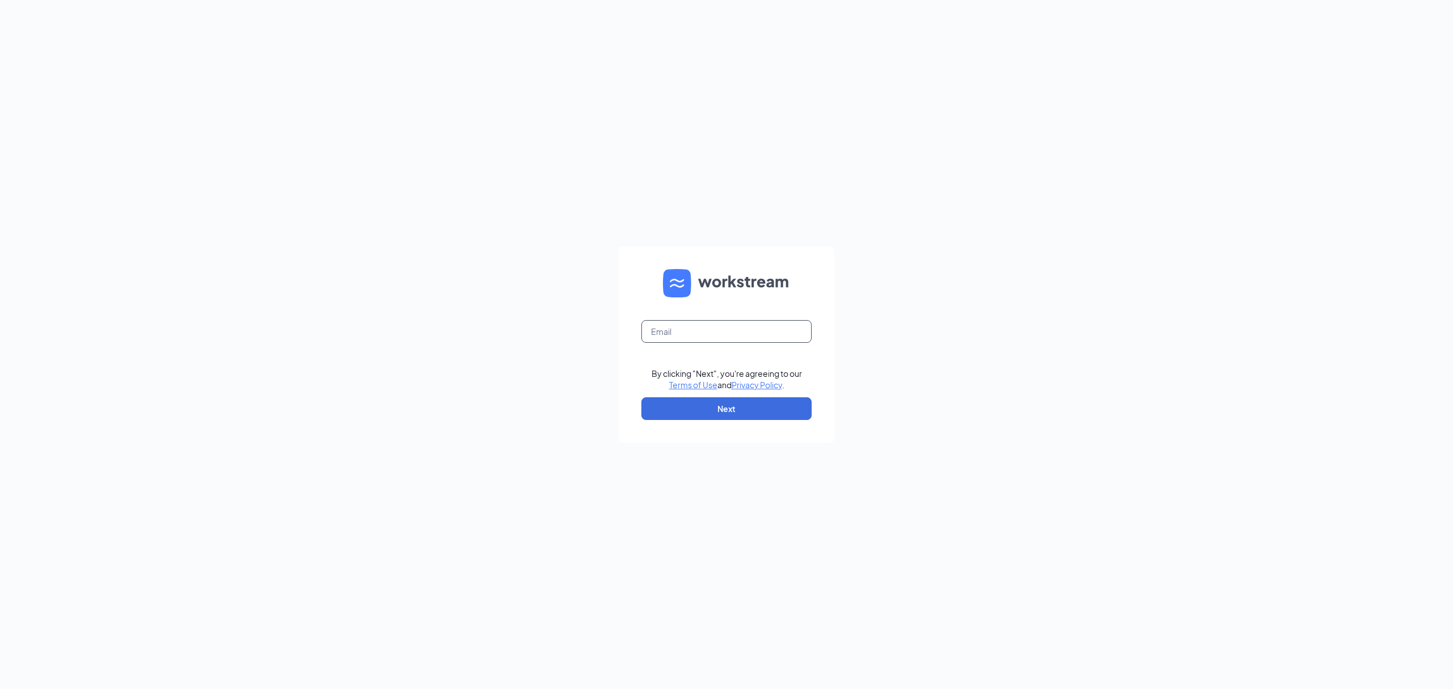  Describe the element at coordinates (693, 385) in the screenshot. I see `a: Terms of Use` at that location.